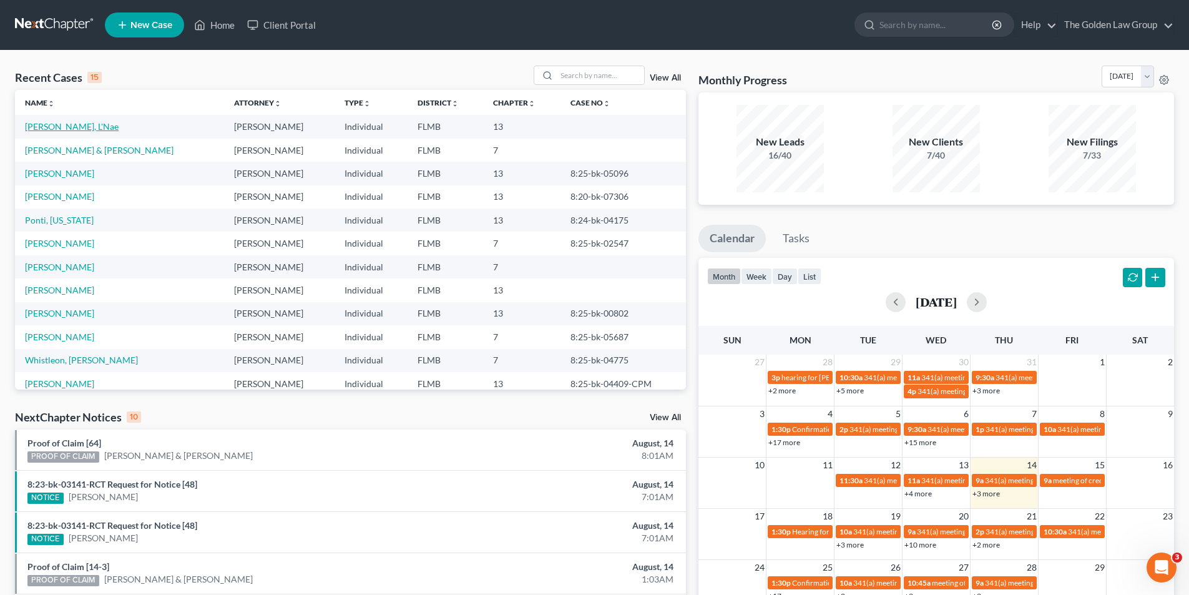 The width and height of the screenshot is (1189, 595). Describe the element at coordinates (896, 567) in the screenshot. I see `span: 26` at that location.